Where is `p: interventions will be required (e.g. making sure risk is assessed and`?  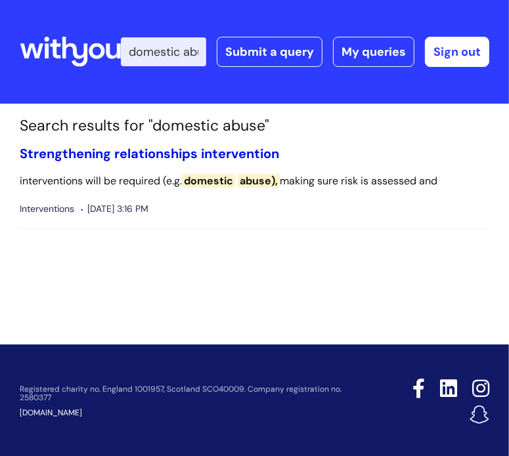
p: interventions will be required (e.g. making sure risk is assessed and is located at coordinates (254, 181).